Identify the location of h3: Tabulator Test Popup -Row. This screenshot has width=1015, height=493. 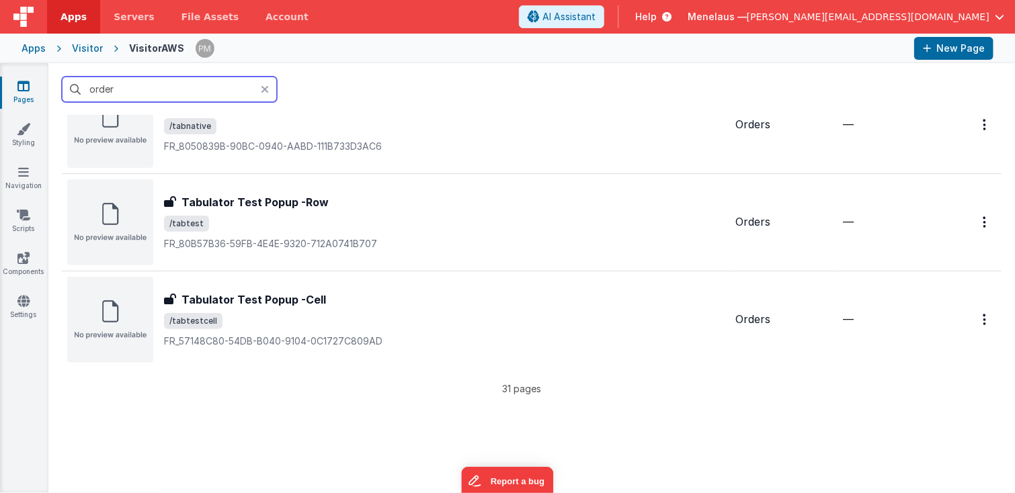
(255, 202).